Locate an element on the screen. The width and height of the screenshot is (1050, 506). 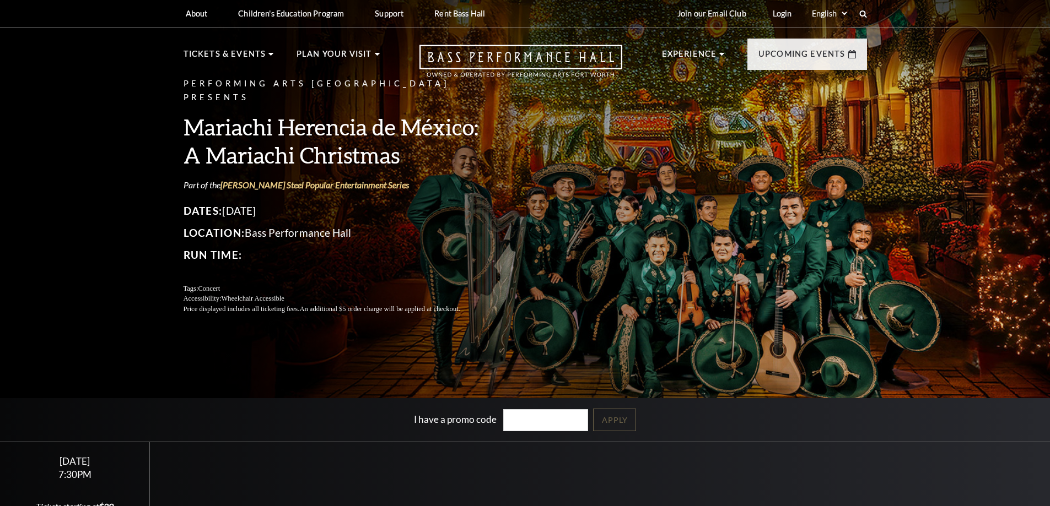
span: Dates: is located at coordinates (203, 210).